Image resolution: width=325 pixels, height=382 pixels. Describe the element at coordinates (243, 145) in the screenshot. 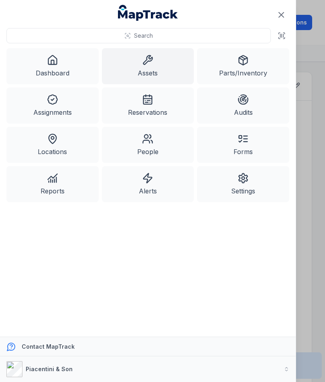

I see `a: Forms` at that location.